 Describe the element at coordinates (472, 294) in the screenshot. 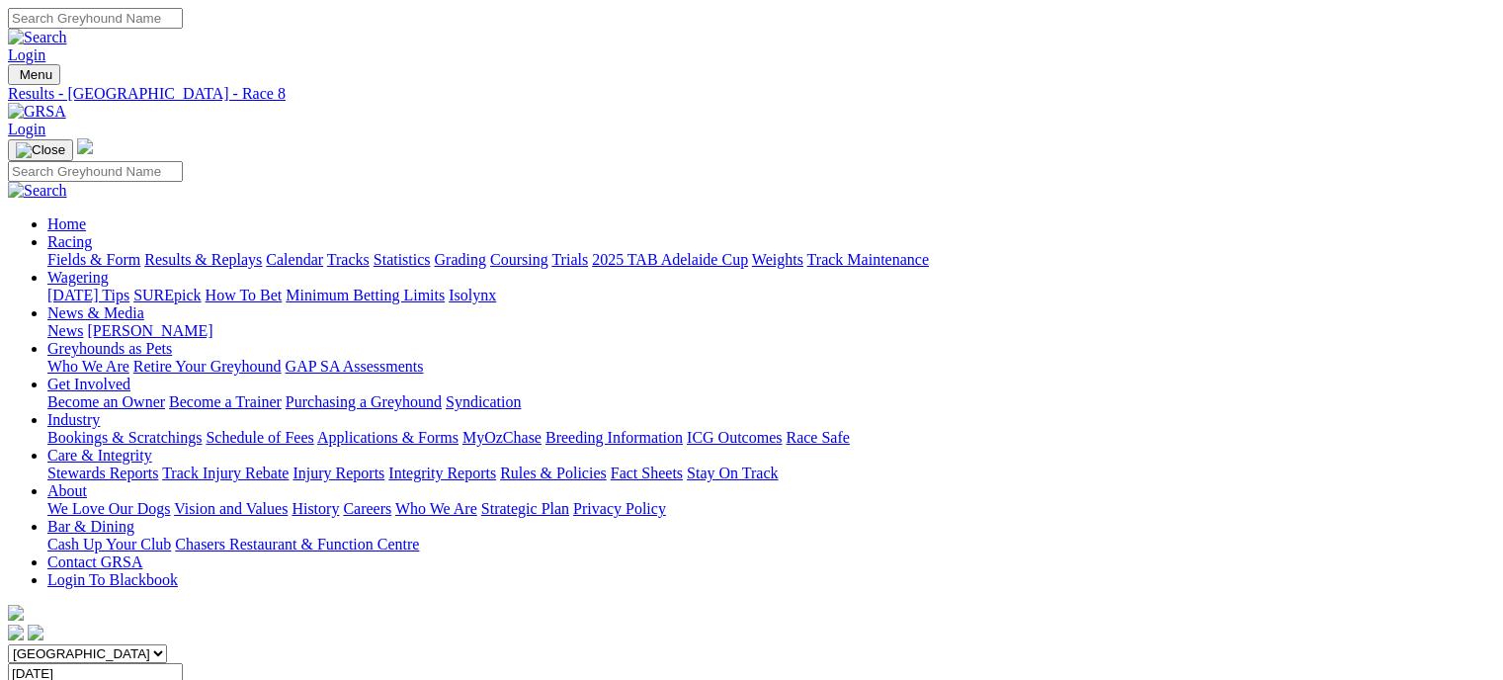

I see `a: Isolynx` at that location.